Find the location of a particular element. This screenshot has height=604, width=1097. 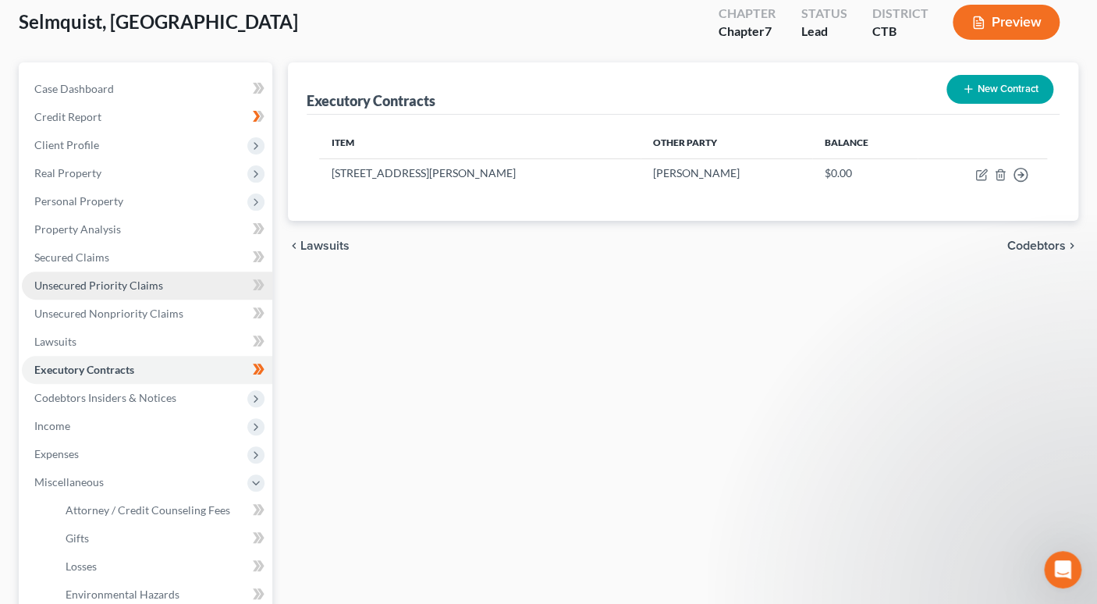

span: Losses is located at coordinates (81, 565).